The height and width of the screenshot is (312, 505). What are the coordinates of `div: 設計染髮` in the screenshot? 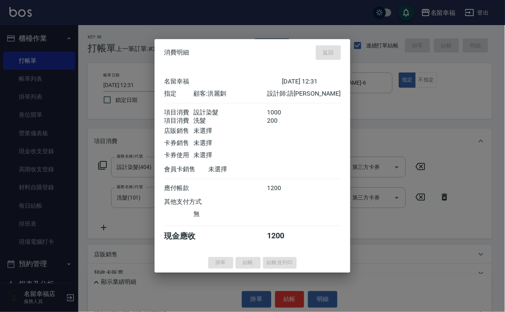 It's located at (230, 112).